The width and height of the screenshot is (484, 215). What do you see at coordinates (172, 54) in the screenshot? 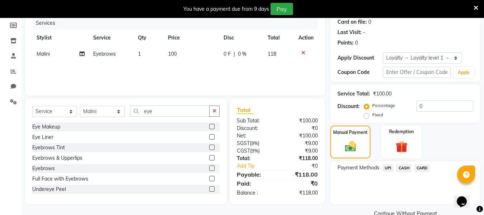
I see `span: 100` at bounding box center [172, 54].